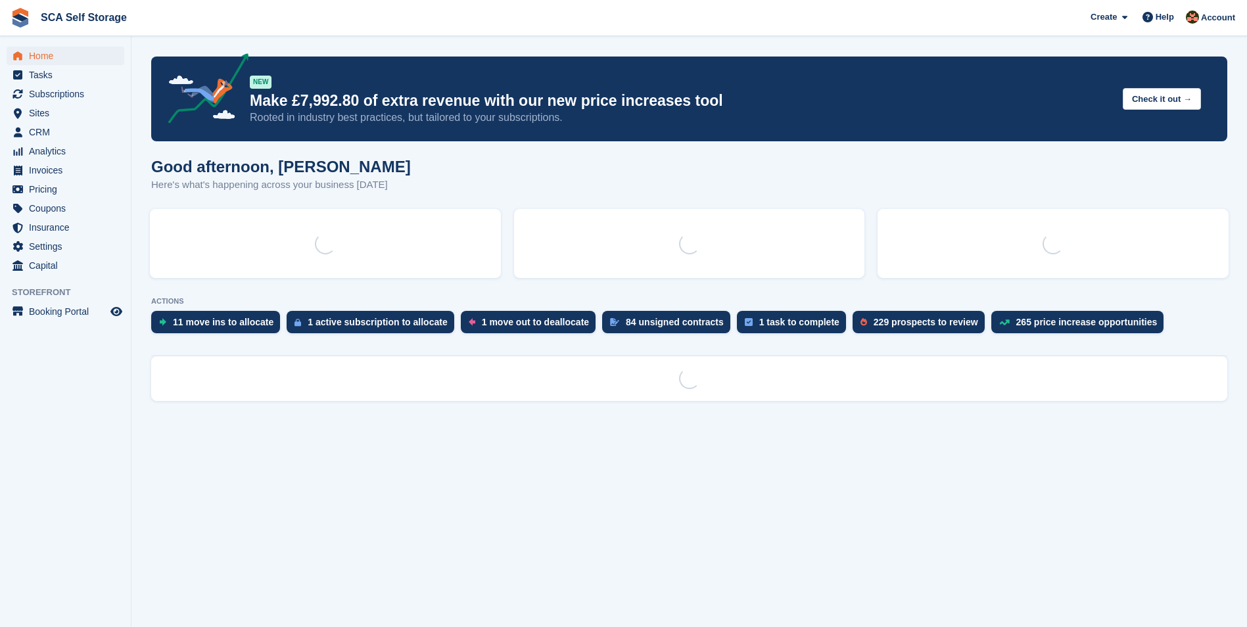  I want to click on span: Booking Portal, so click(68, 311).